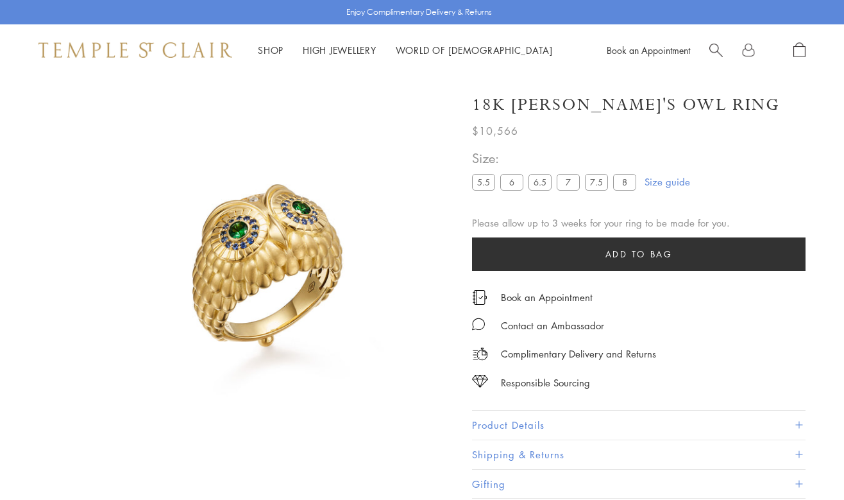  What do you see at coordinates (639, 454) in the screenshot?
I see `button: Shipping & Returns` at bounding box center [639, 454].